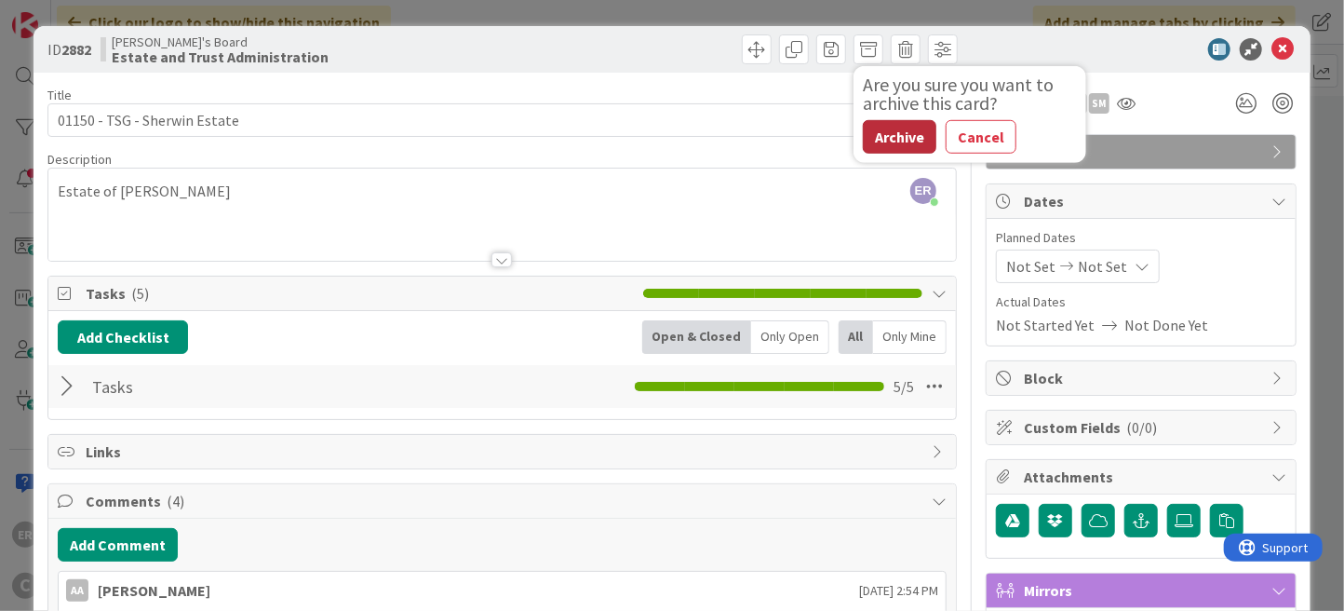  Describe the element at coordinates (1143, 201) in the screenshot. I see `span: Dates` at that location.